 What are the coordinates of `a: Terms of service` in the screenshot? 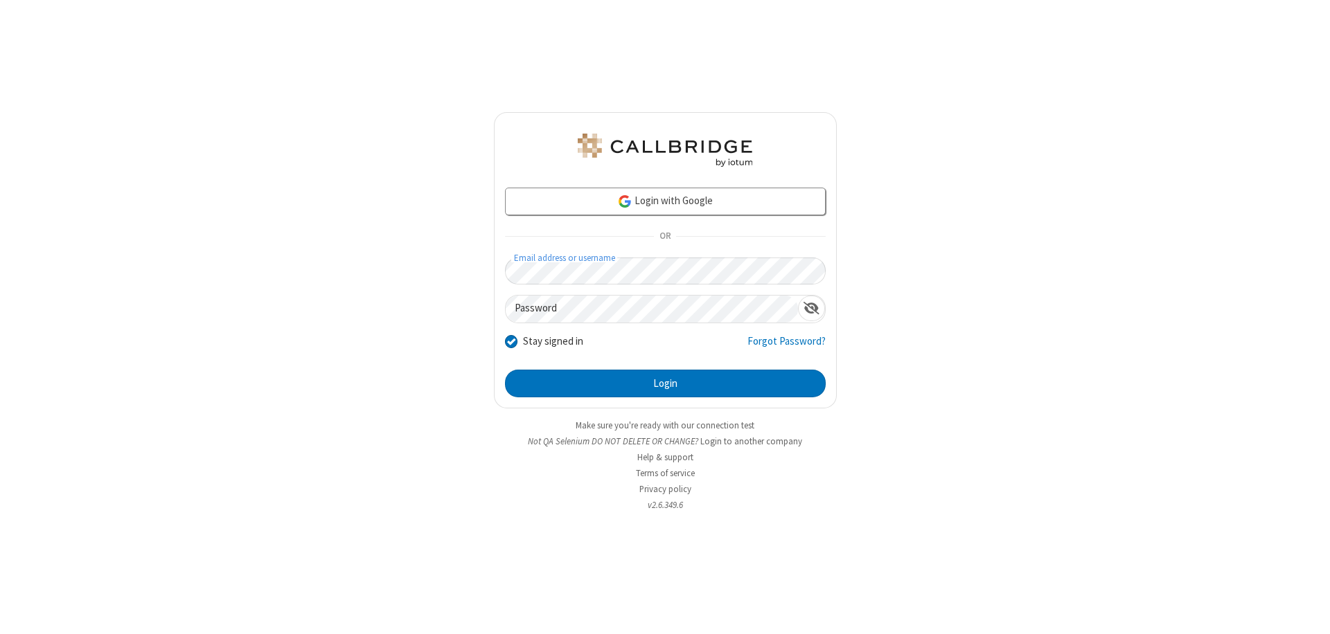 It's located at (665, 473).